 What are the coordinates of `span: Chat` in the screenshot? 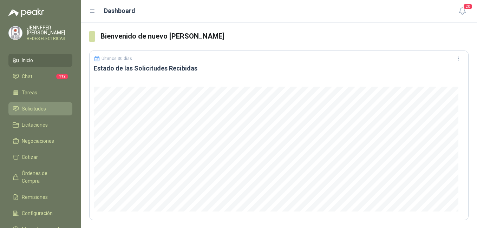 It's located at (27, 77).